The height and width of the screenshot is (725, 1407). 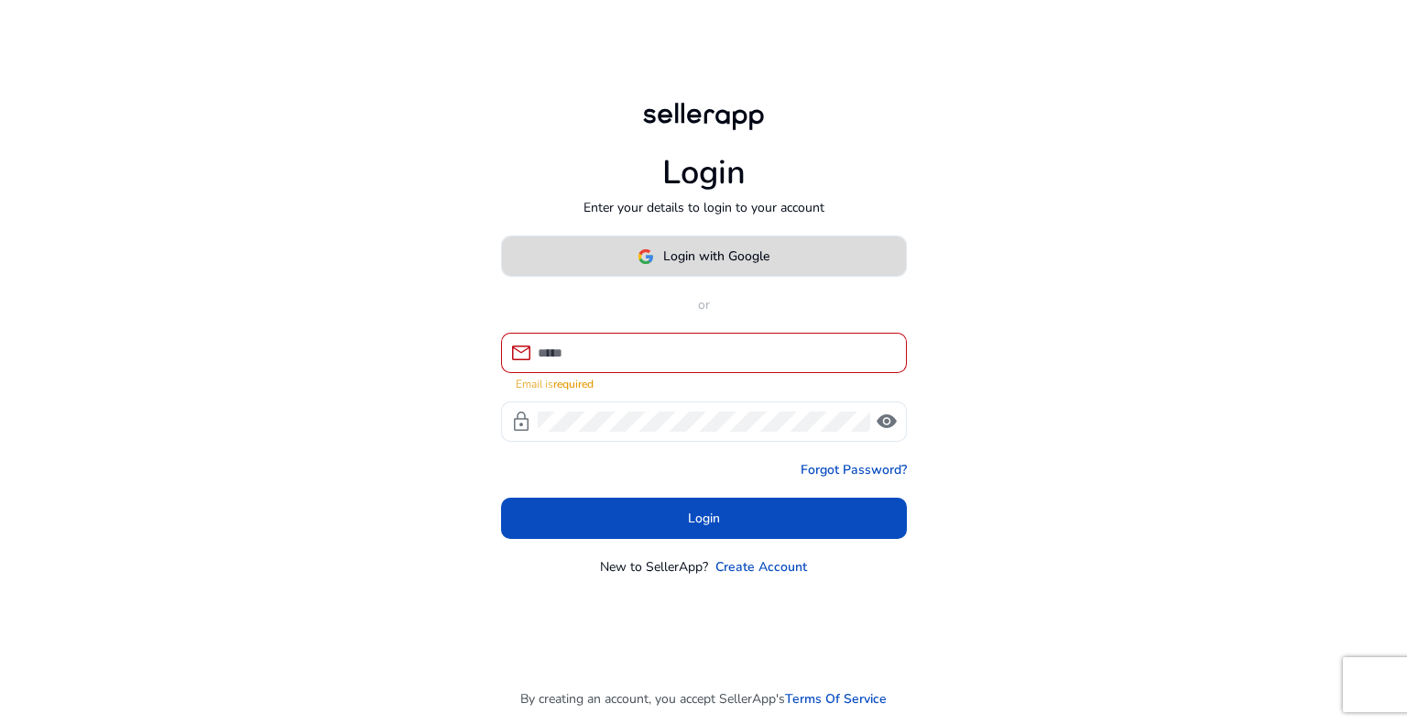 I want to click on p: or, so click(x=704, y=304).